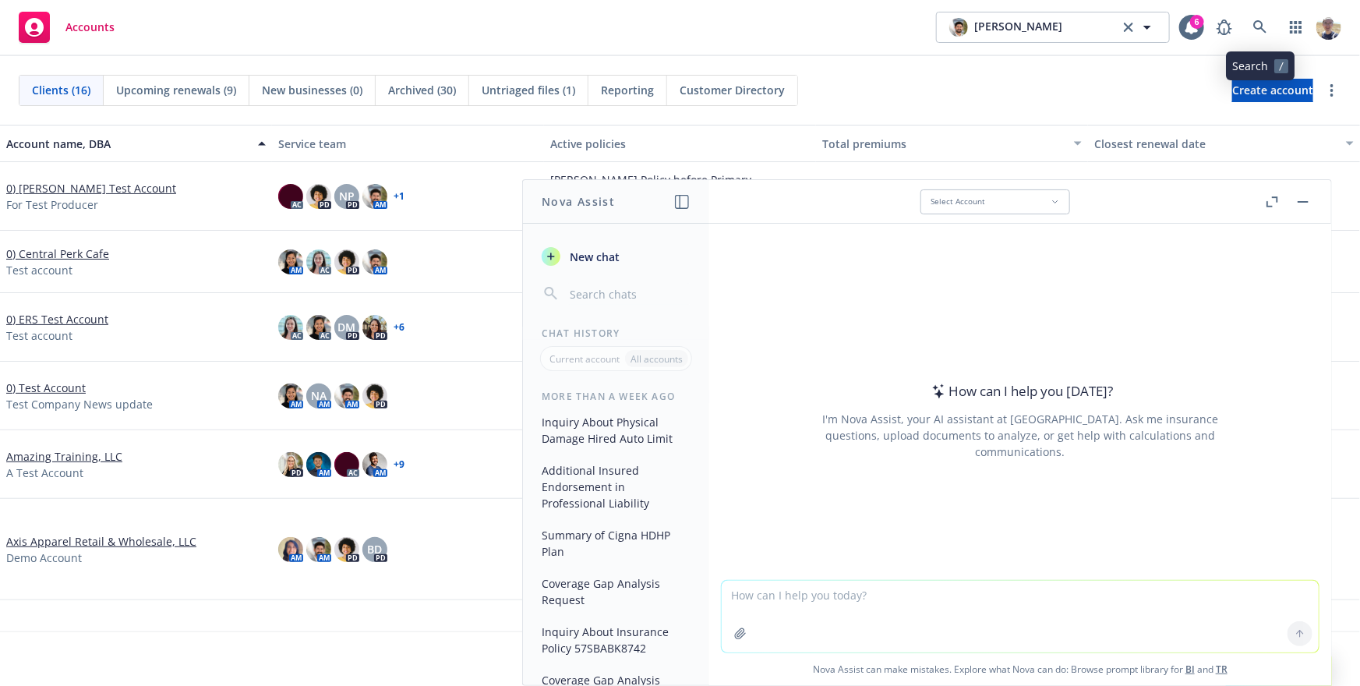 The width and height of the screenshot is (1360, 686). What do you see at coordinates (1273, 90) in the screenshot?
I see `a: Create account` at bounding box center [1273, 90].